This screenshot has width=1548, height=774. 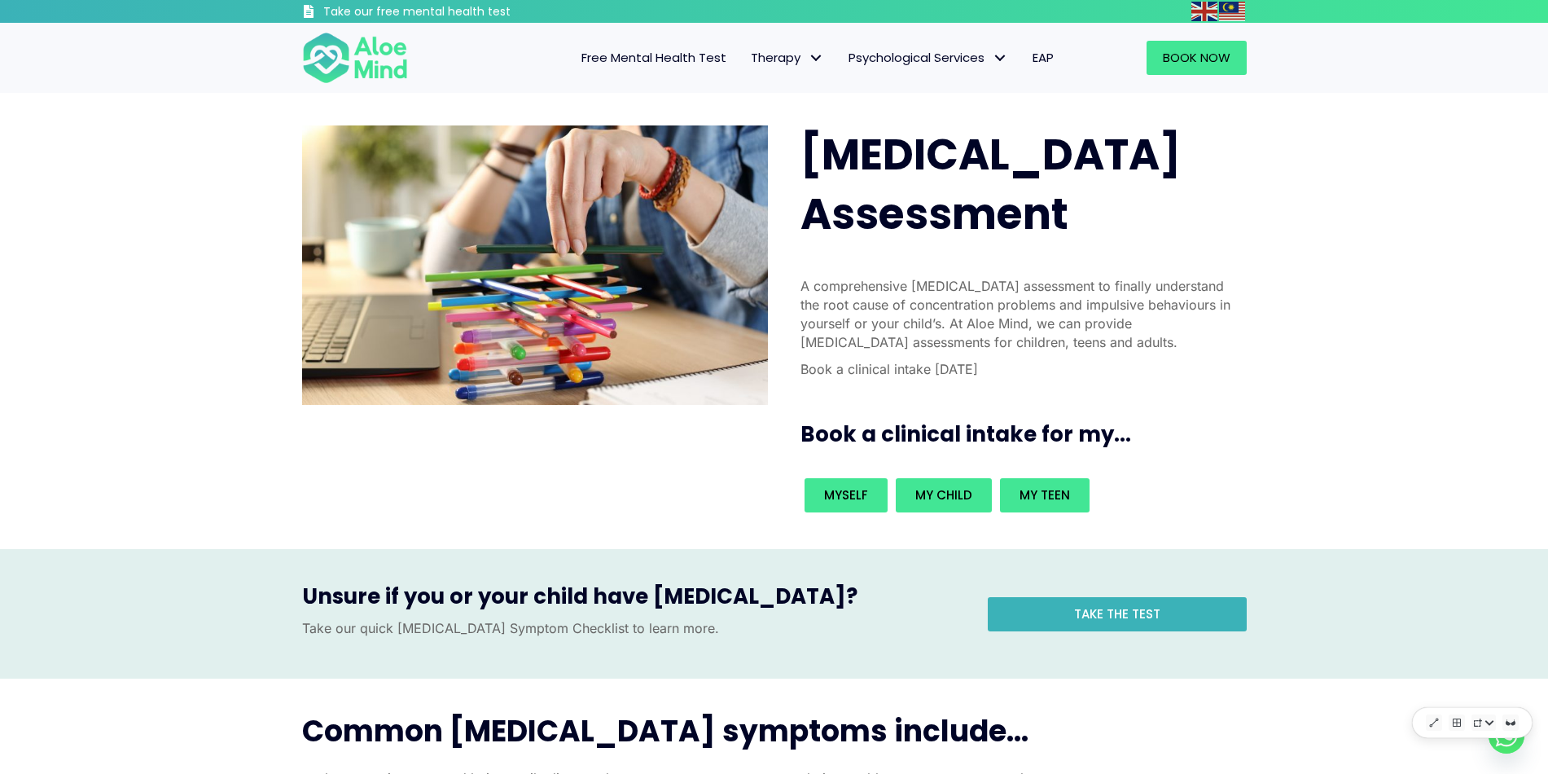 What do you see at coordinates (1019, 495) in the screenshot?
I see `div: Book an intake for my...` at bounding box center [1019, 495].